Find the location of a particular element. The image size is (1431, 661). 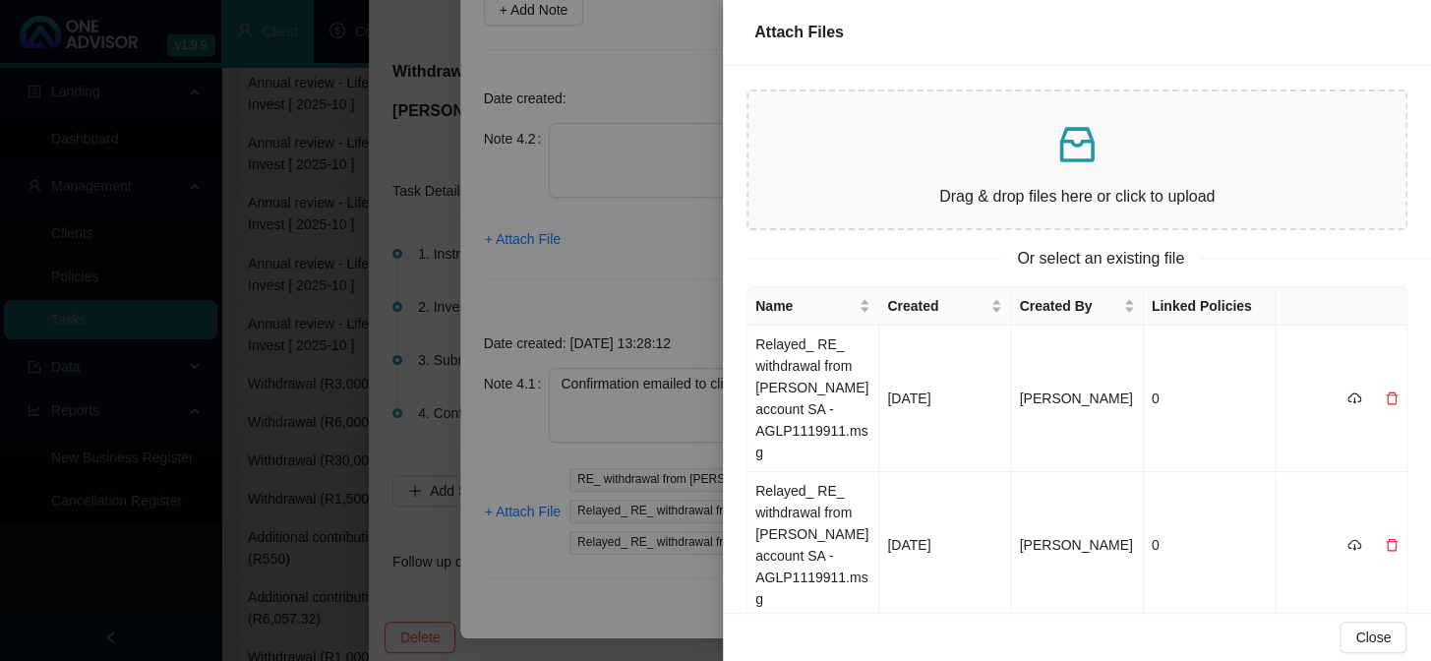

span: Or select an existing file is located at coordinates (1101, 258).